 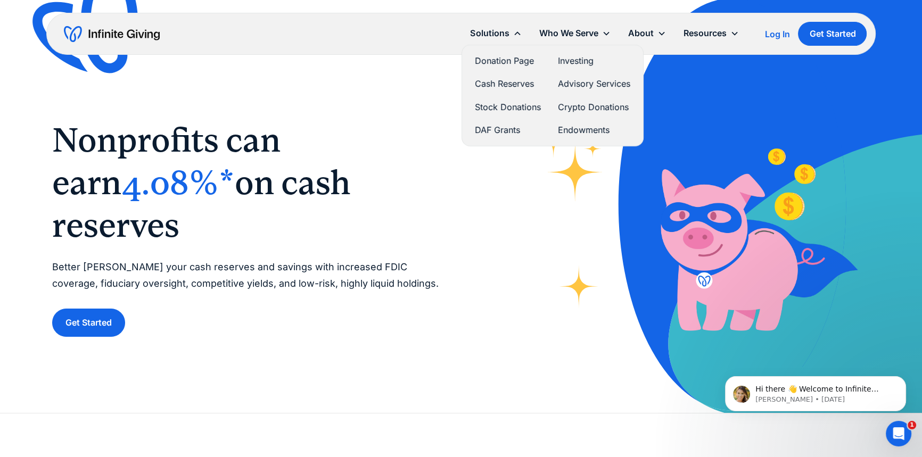 I want to click on nav: Solutions, so click(x=553, y=95).